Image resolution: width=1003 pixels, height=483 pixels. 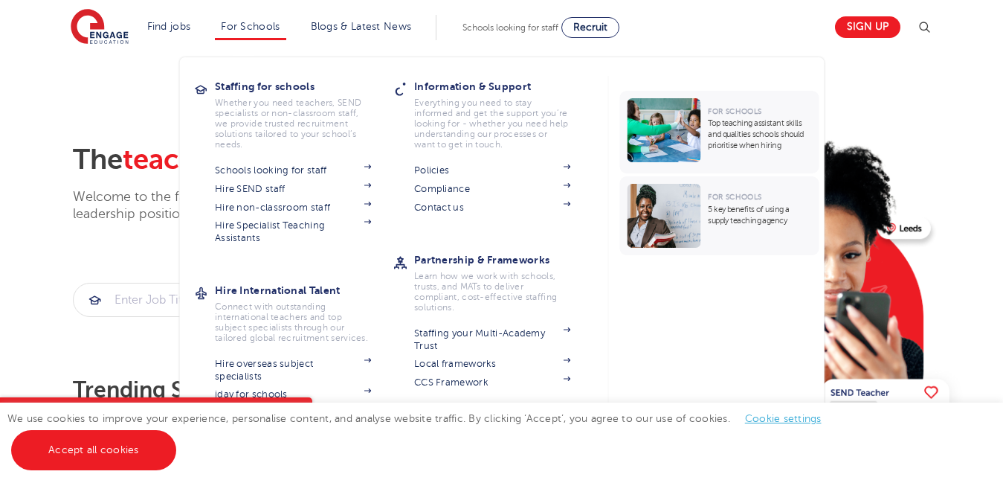 What do you see at coordinates (759, 215) in the screenshot?
I see `p: 5 key benefits of using a supply teaching agency` at bounding box center [759, 215].